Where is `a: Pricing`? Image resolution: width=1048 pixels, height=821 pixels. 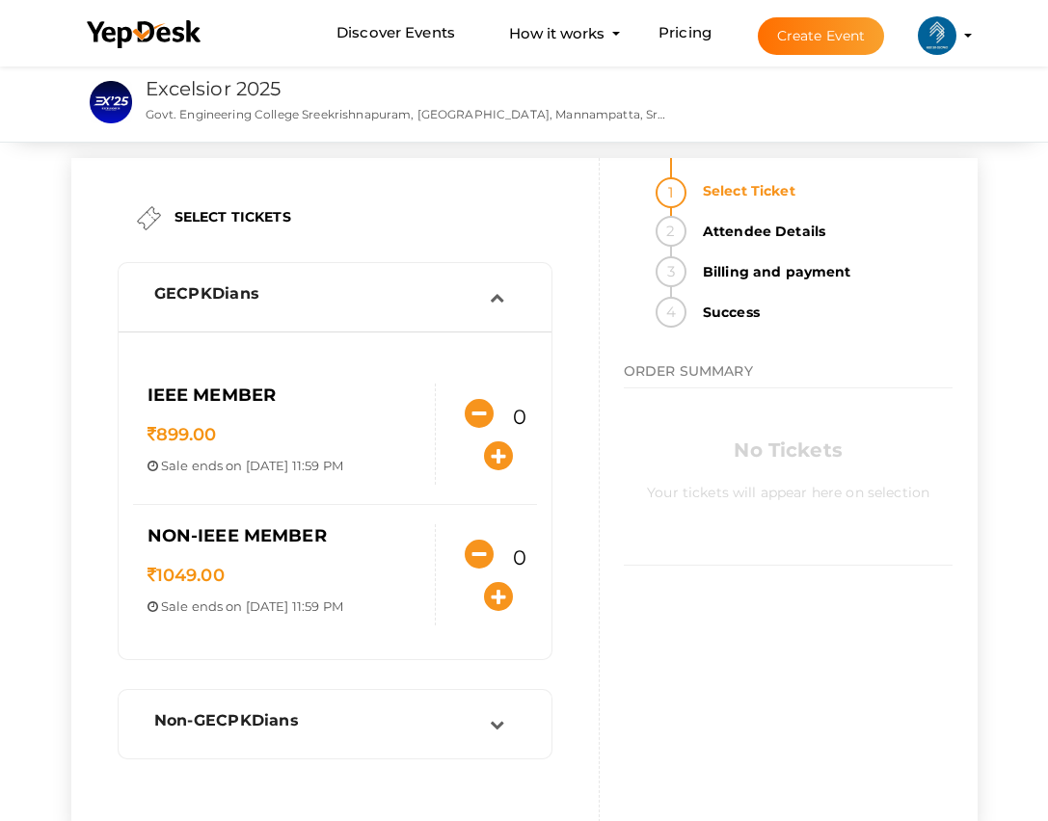 a: Pricing is located at coordinates (684, 33).